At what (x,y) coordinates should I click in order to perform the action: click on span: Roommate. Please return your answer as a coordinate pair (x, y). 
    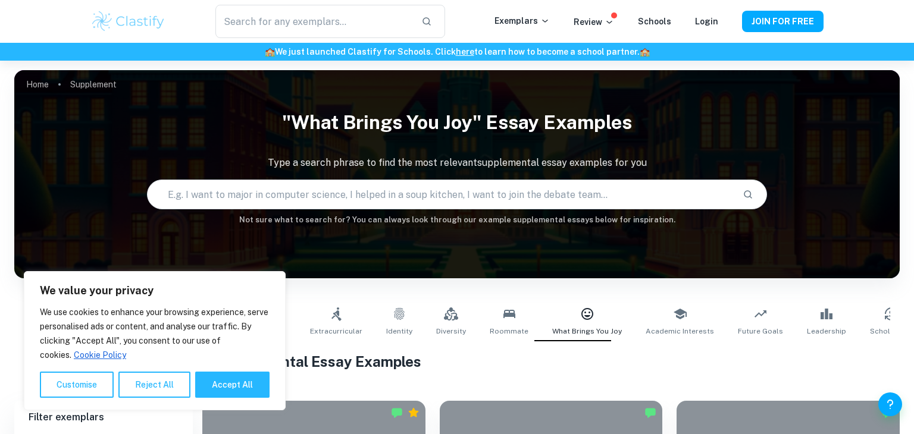
    Looking at the image, I should click on (509, 331).